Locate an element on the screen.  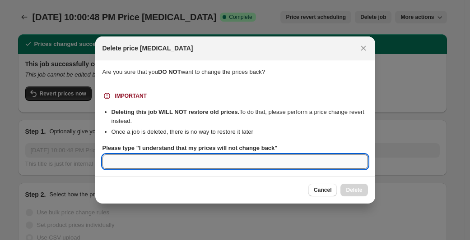
b: DO NOT is located at coordinates (169, 72).